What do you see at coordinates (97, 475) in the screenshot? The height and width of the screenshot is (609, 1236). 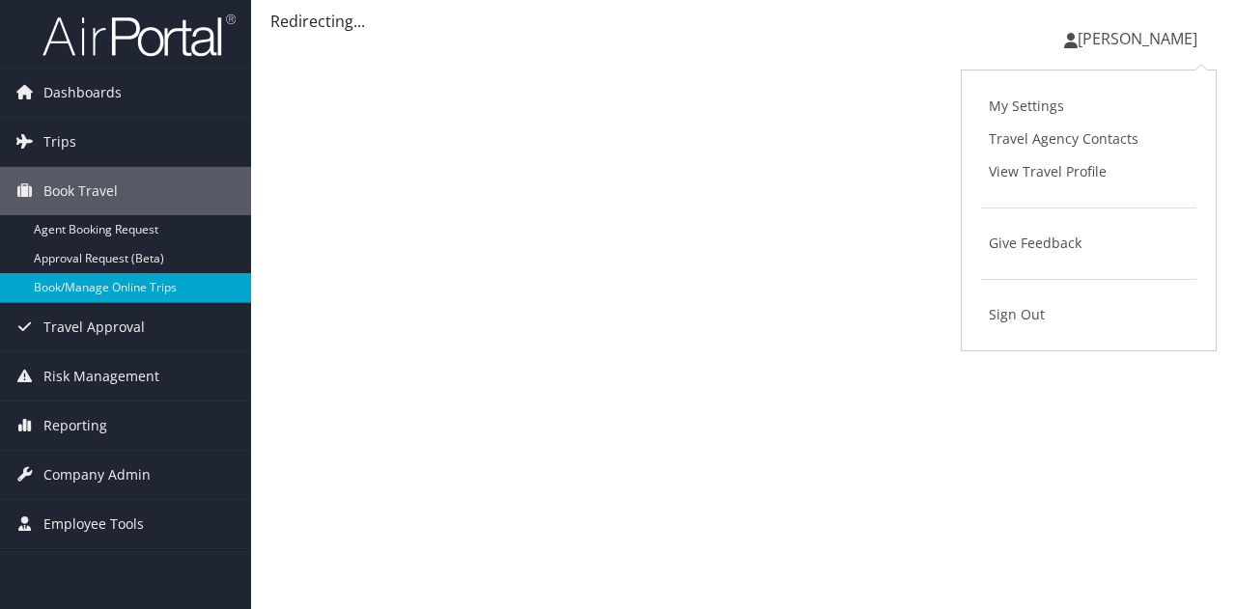 I see `span: Company Admin` at bounding box center [97, 475].